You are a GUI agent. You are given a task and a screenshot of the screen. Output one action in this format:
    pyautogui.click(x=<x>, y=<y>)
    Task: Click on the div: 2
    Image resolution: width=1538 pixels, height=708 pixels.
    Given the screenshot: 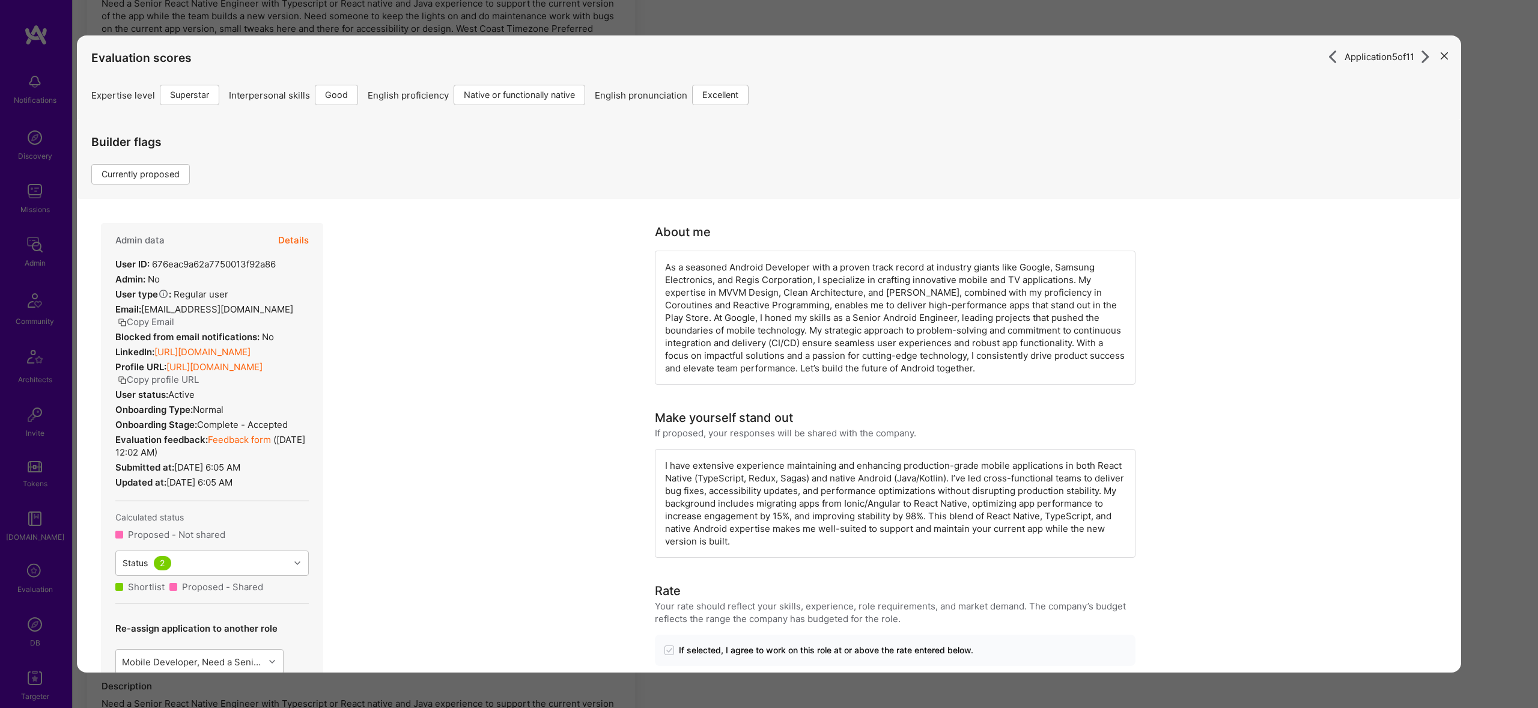 What is the action you would take?
    pyautogui.click(x=162, y=563)
    